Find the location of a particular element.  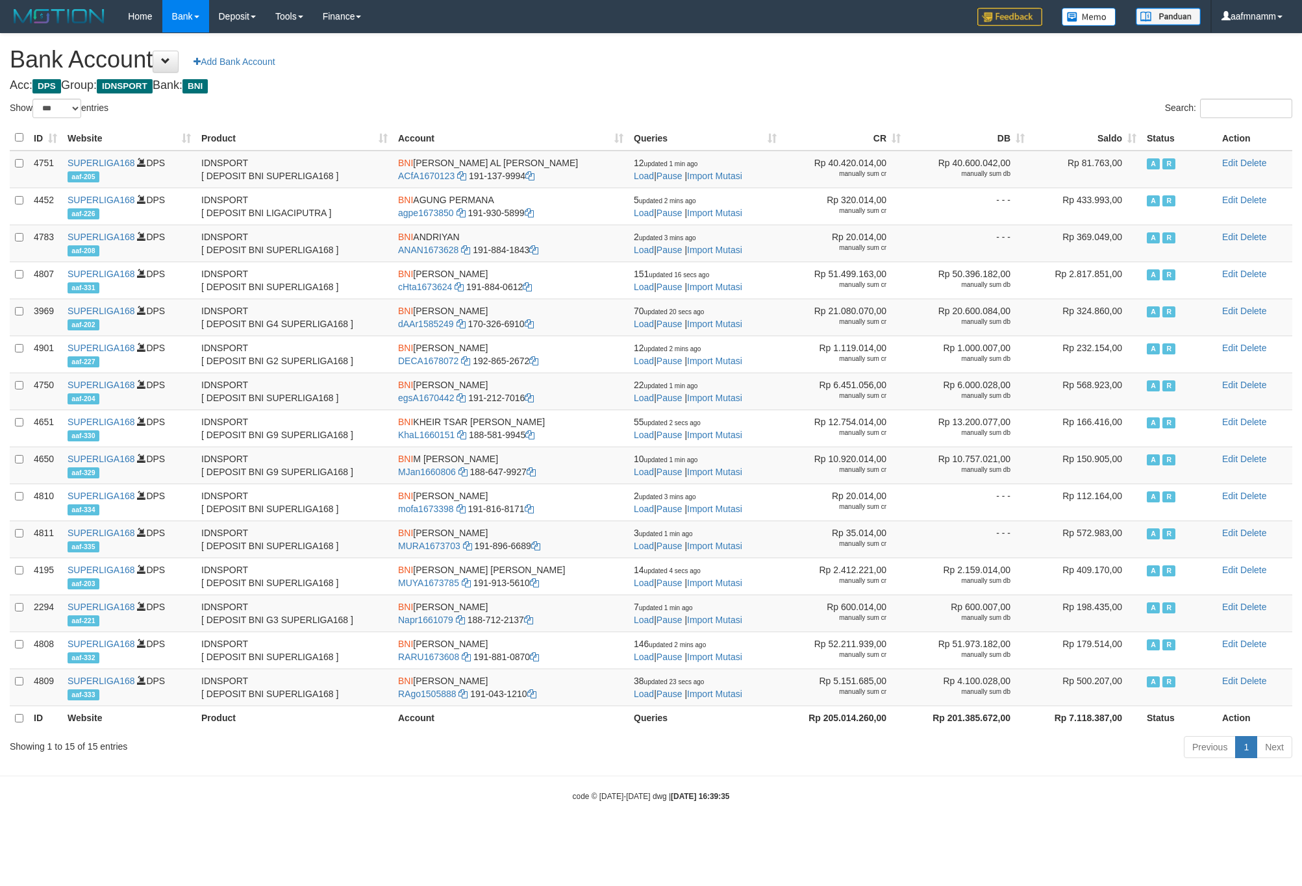

a: Copy 1919305899 to clipboard is located at coordinates (529, 213).